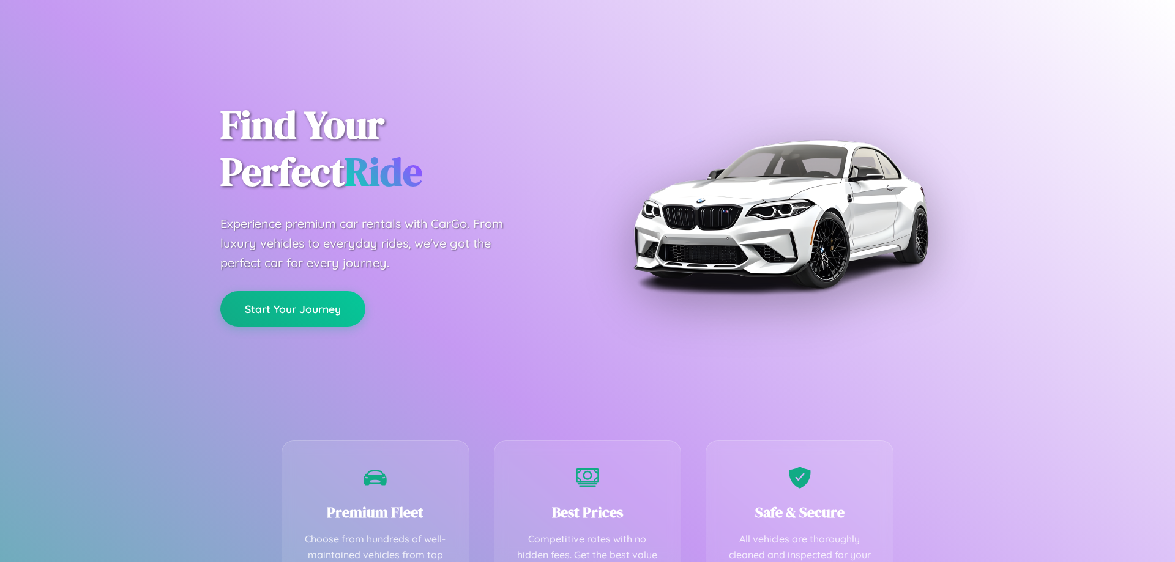 The image size is (1175, 562). I want to click on img: Premium BMW car rental vehicle, so click(780, 214).